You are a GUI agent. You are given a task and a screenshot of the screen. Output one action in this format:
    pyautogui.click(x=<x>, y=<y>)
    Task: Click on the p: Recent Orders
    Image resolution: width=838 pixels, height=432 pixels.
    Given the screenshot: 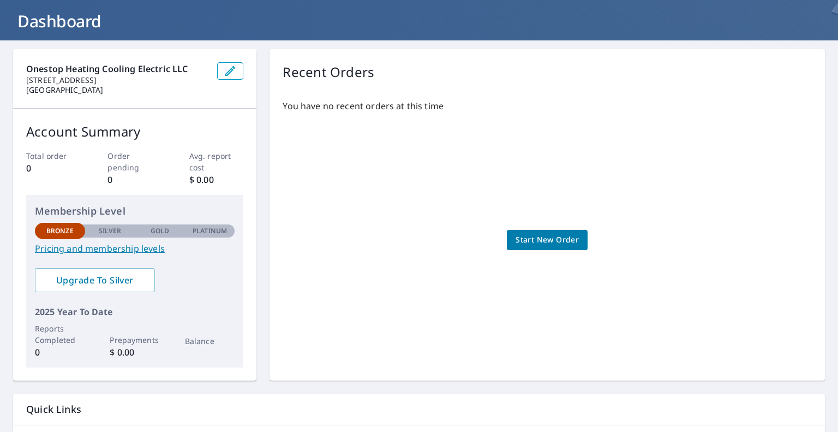 What is the action you would take?
    pyautogui.click(x=328, y=72)
    